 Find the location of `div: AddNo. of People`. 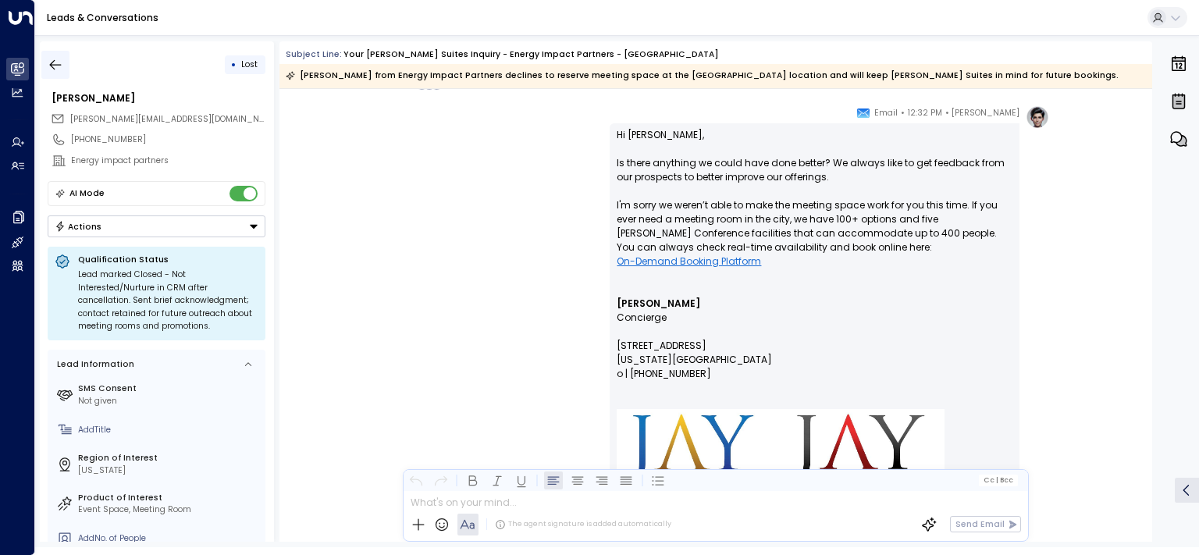

div: AddNo. of People is located at coordinates (169, 538).